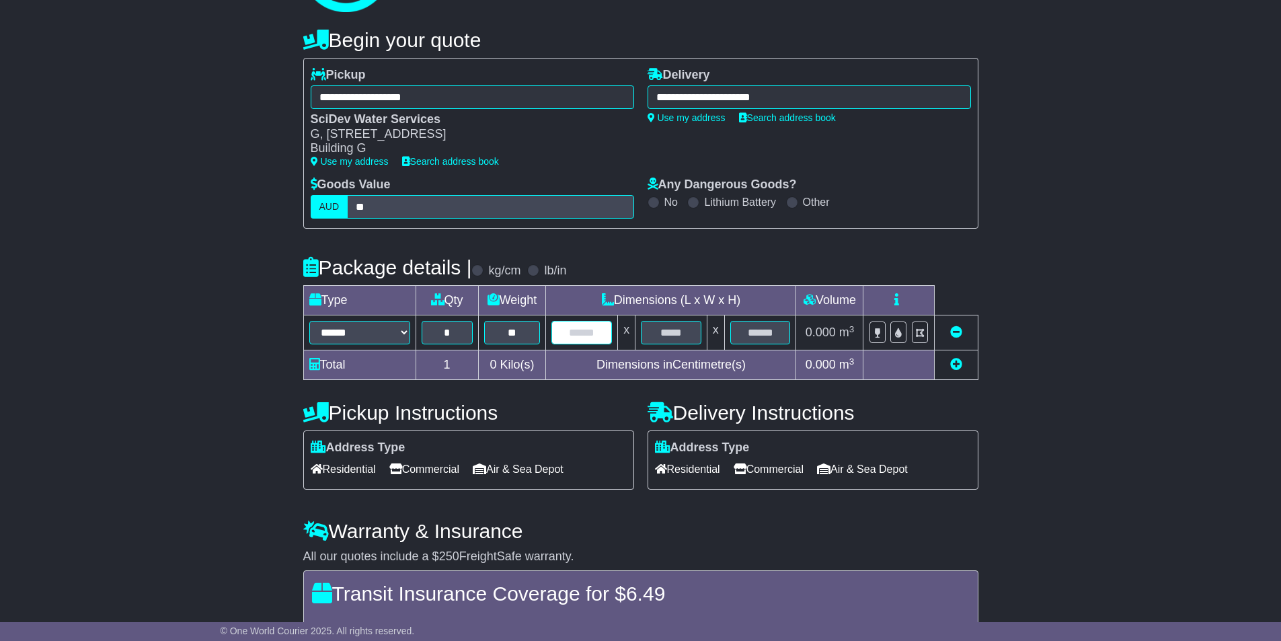 The width and height of the screenshot is (1281, 641). What do you see at coordinates (359, 365) in the screenshot?
I see `td: Total` at bounding box center [359, 365].